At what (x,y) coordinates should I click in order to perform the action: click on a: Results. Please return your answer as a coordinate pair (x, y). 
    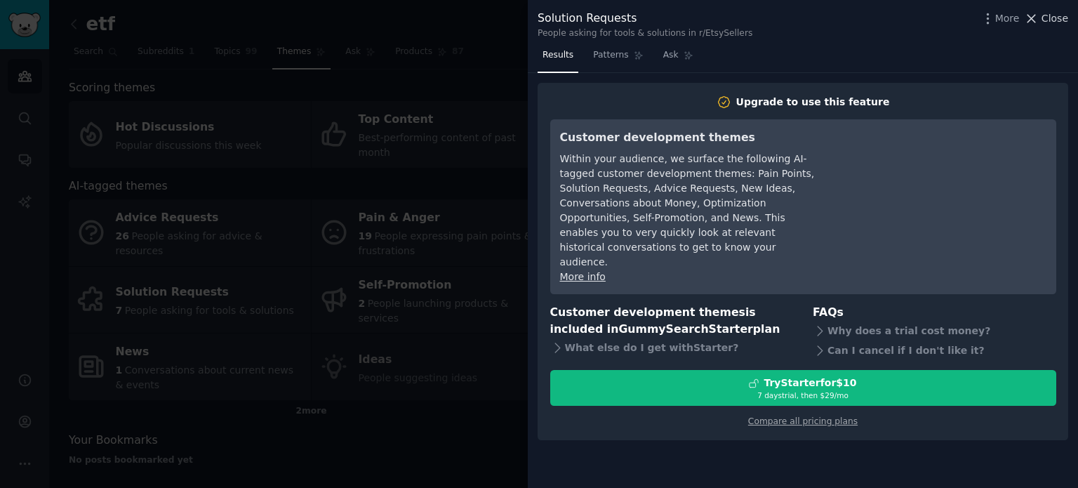
    Looking at the image, I should click on (558, 58).